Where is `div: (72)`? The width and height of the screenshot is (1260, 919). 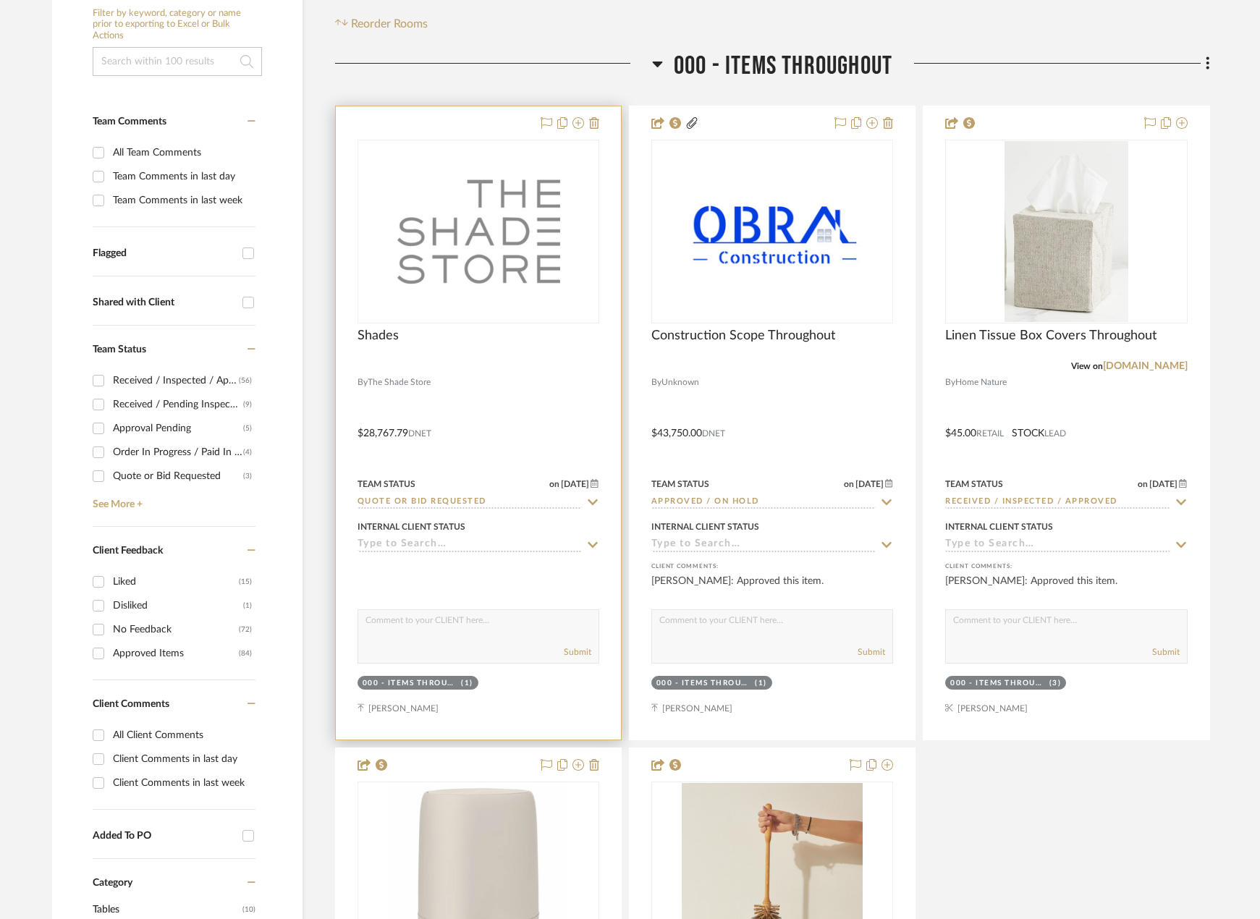
div: (72) is located at coordinates (245, 630).